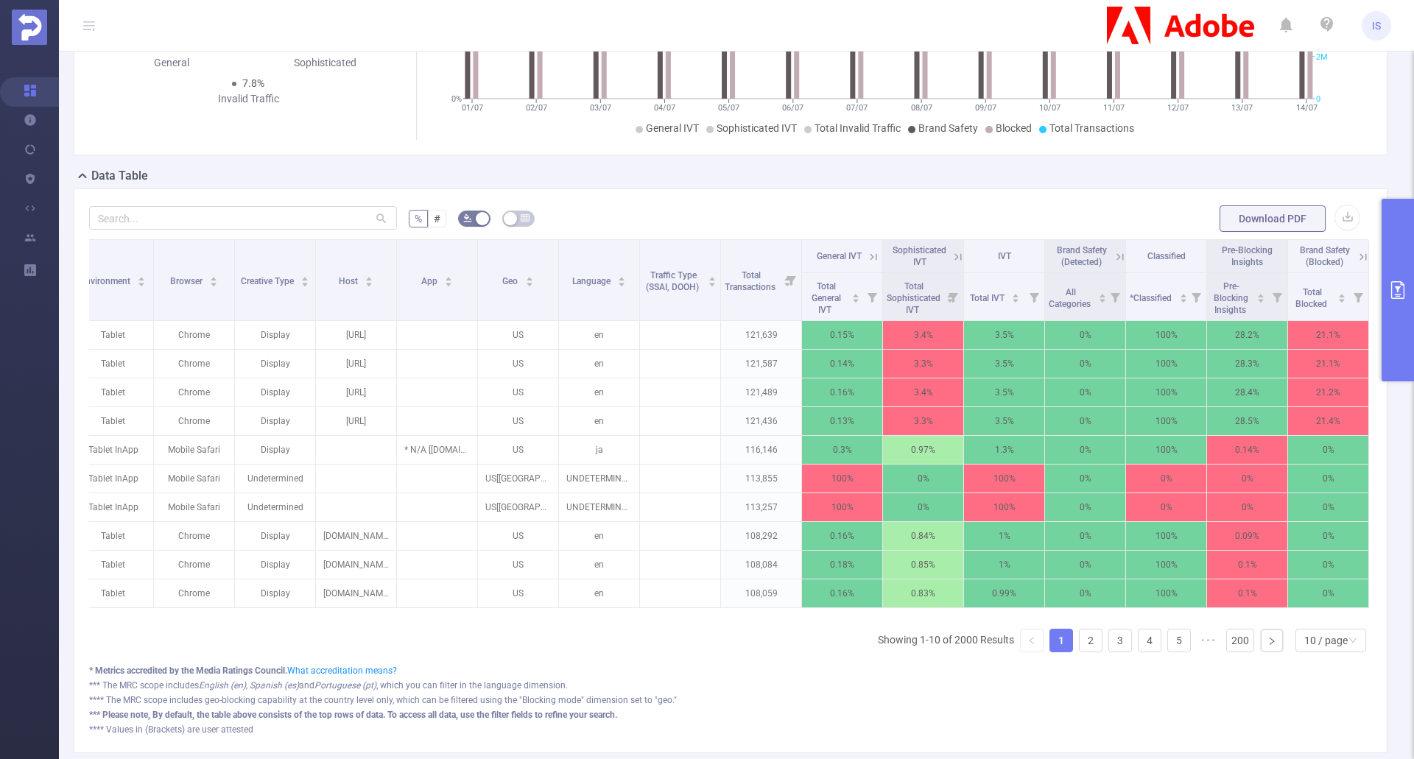  I want to click on div: Invalid Traffic, so click(248, 99).